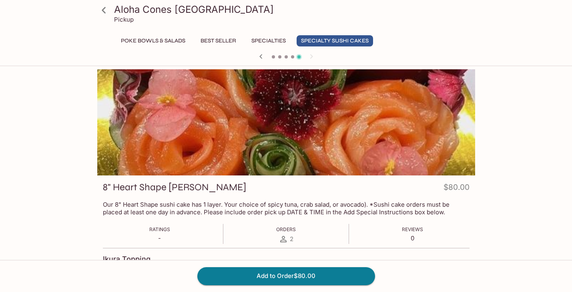 The width and height of the screenshot is (572, 292). What do you see at coordinates (124, 19) in the screenshot?
I see `p: Pickup` at bounding box center [124, 19].